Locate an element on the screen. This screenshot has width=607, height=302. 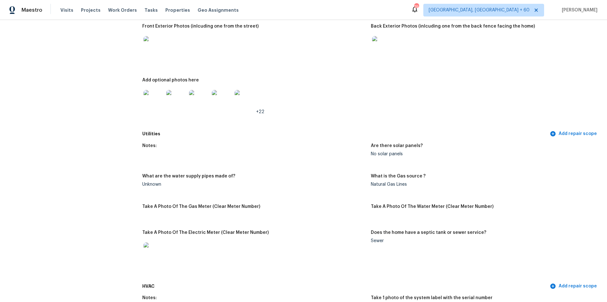
h5: Take 1 photo of the system label with the serial number is located at coordinates (432, 297).